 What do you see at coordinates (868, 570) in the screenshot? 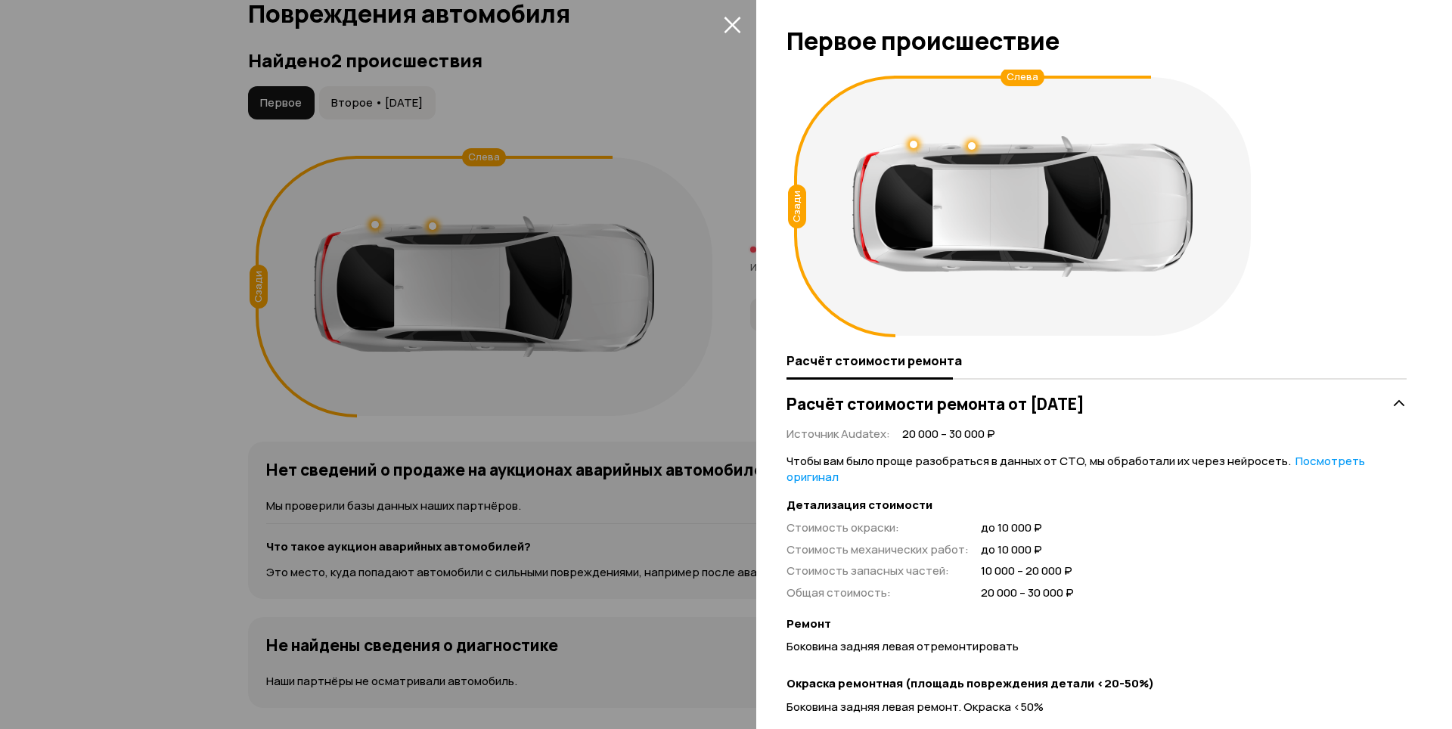
I see `span: Стоимость запасных частей :` at bounding box center [868, 570].